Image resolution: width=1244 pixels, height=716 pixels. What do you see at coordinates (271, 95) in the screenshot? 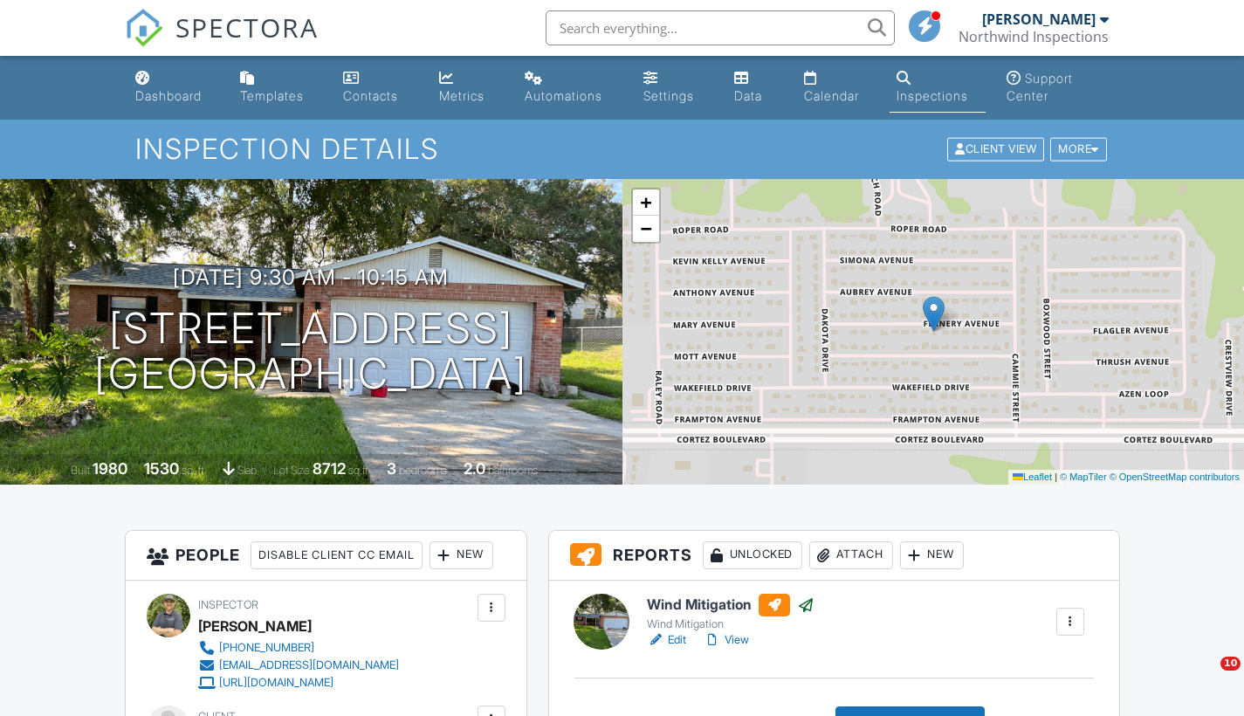
I see `div: Templates` at bounding box center [271, 95].